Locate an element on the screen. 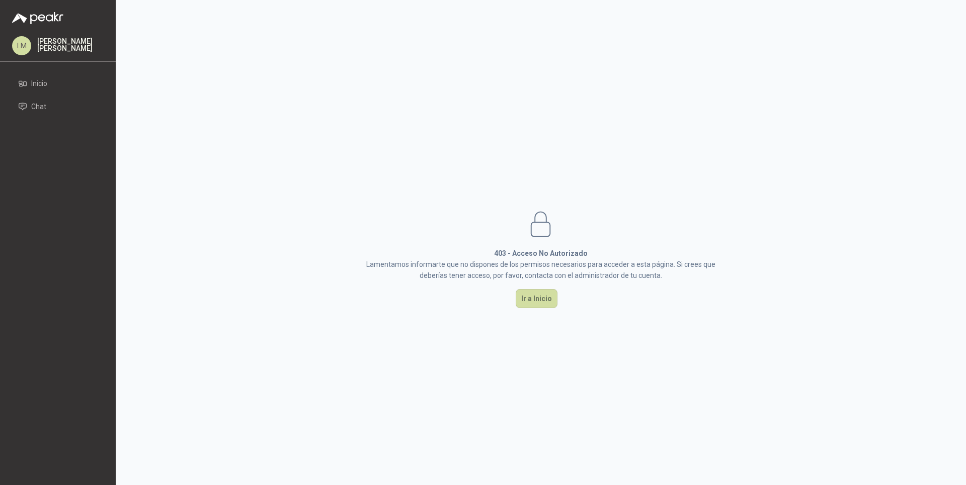  span: Chat is located at coordinates (39, 107).